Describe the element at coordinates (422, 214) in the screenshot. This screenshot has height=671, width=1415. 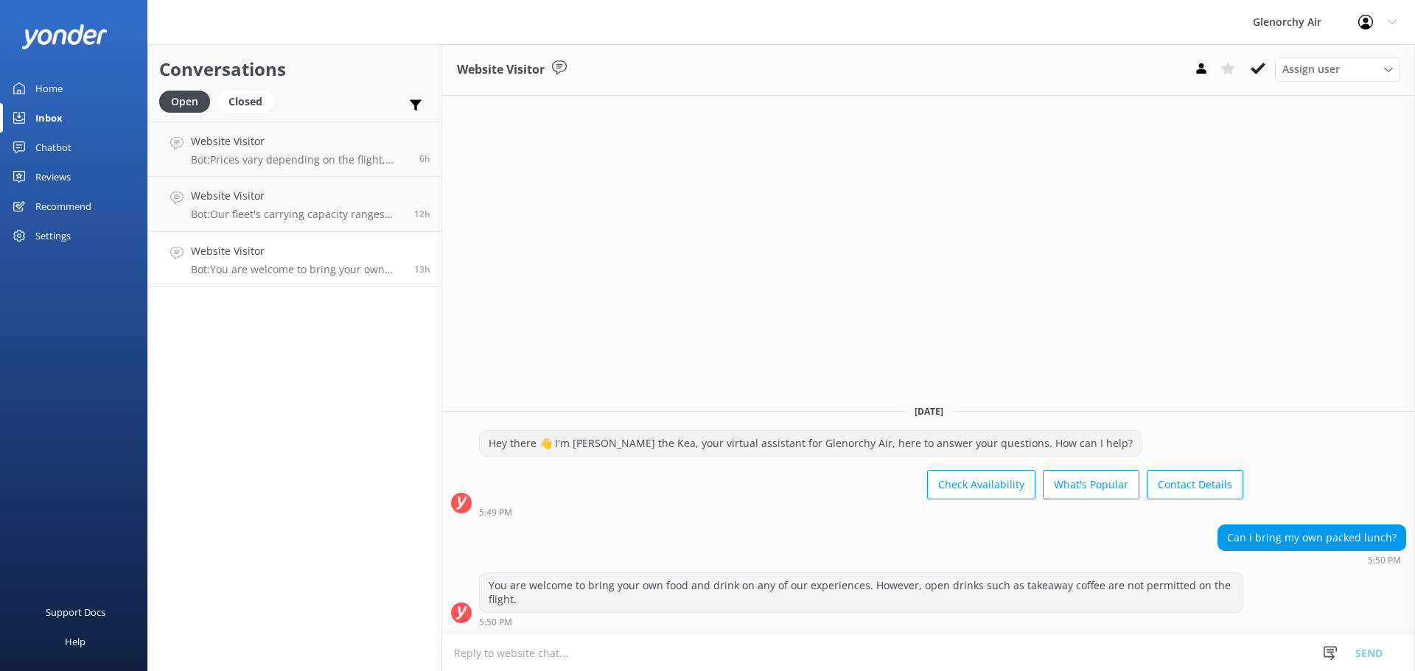
I see `span: 07:25pm 10-Aug-2025 (UTC +12:00) Pacific/Auckland` at that location.